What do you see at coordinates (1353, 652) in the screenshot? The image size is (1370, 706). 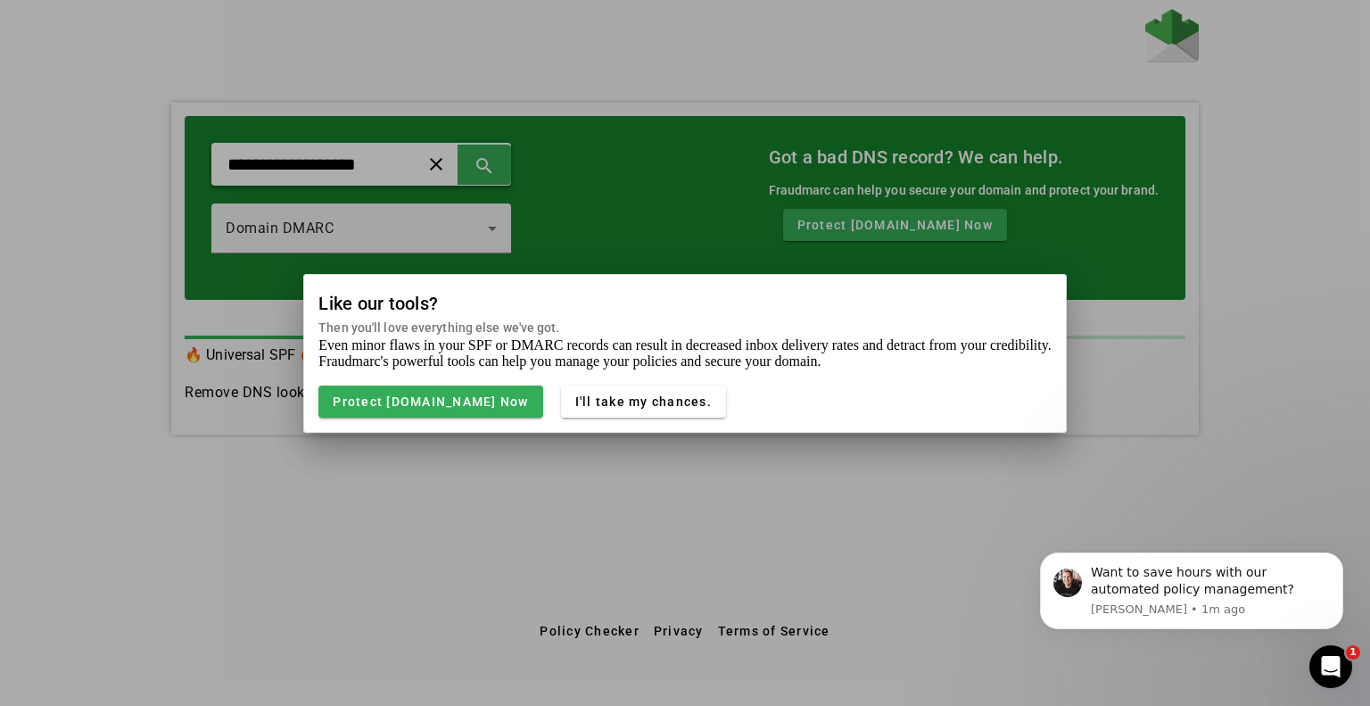 I see `span: 1` at bounding box center [1353, 652].